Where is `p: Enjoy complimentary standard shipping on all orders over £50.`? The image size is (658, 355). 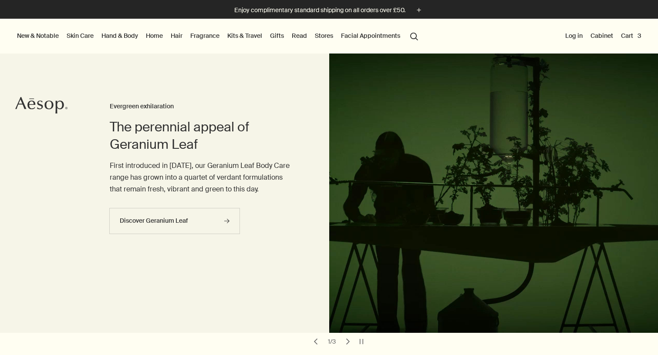 p: Enjoy complimentary standard shipping on all orders over £50. is located at coordinates (320, 10).